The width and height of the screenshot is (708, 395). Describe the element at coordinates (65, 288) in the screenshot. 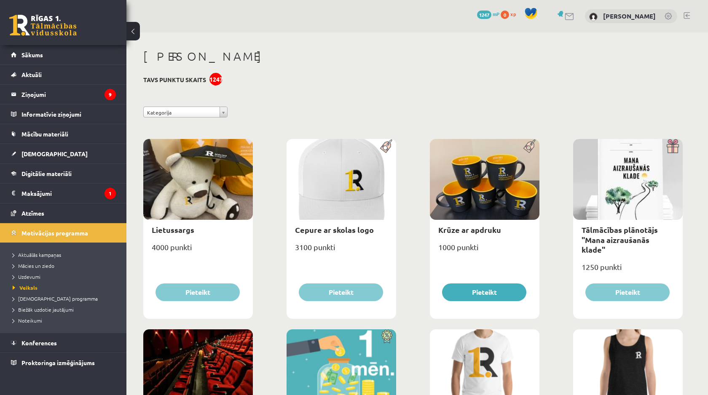

I see `a: Veikals` at that location.